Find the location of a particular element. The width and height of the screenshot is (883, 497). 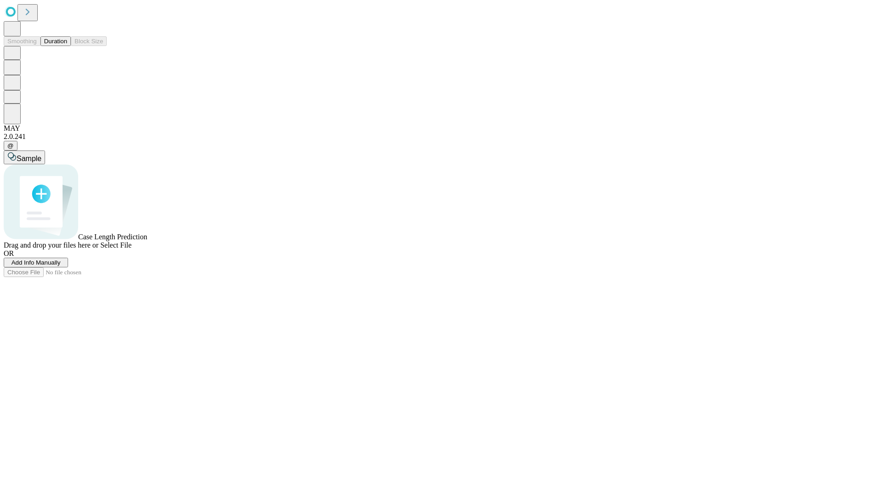

span: Sample is located at coordinates (29, 158).